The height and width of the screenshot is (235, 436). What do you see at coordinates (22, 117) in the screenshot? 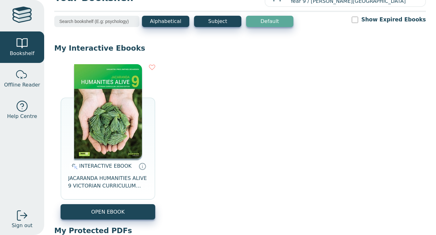
I see `span: Help Centre` at bounding box center [22, 117].